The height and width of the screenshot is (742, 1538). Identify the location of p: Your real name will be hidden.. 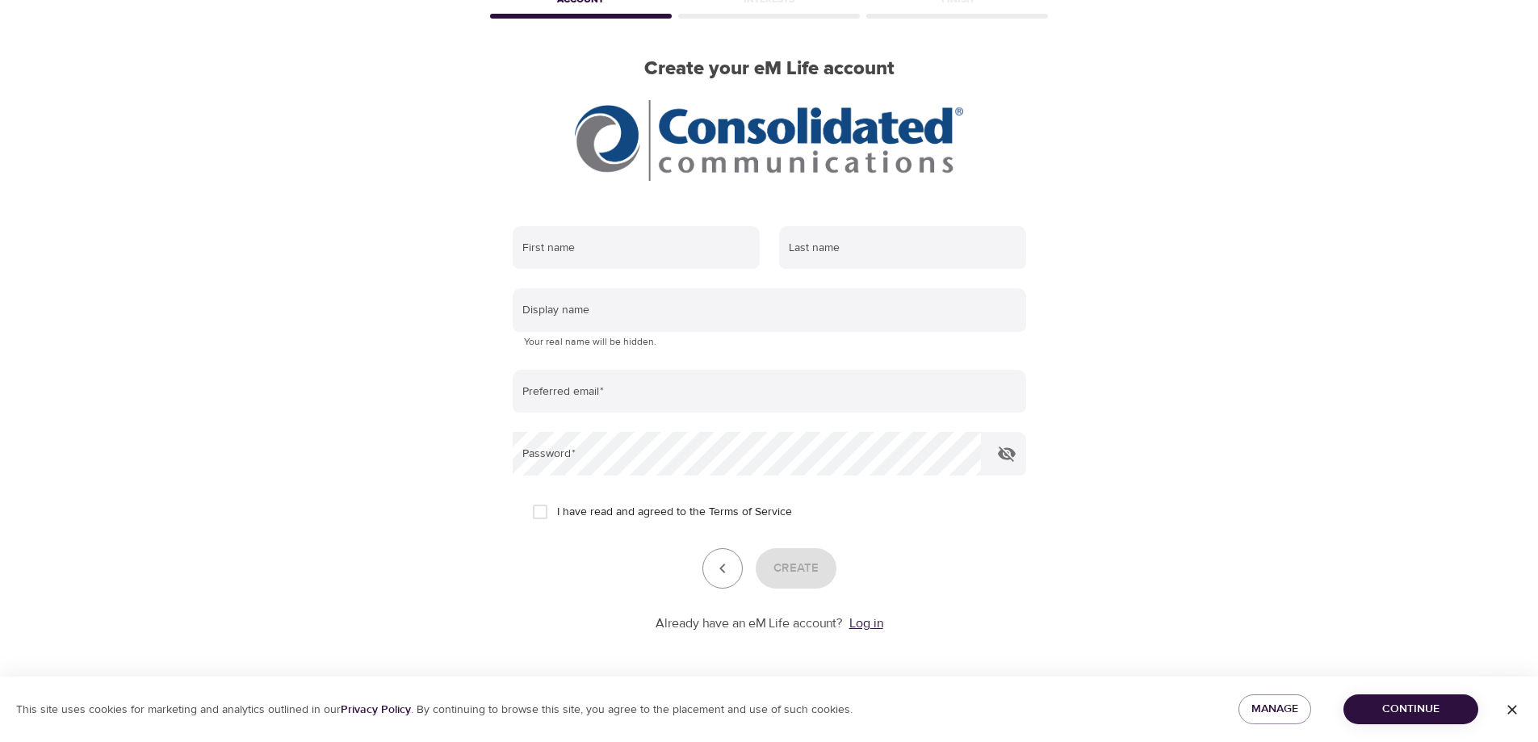
(769, 342).